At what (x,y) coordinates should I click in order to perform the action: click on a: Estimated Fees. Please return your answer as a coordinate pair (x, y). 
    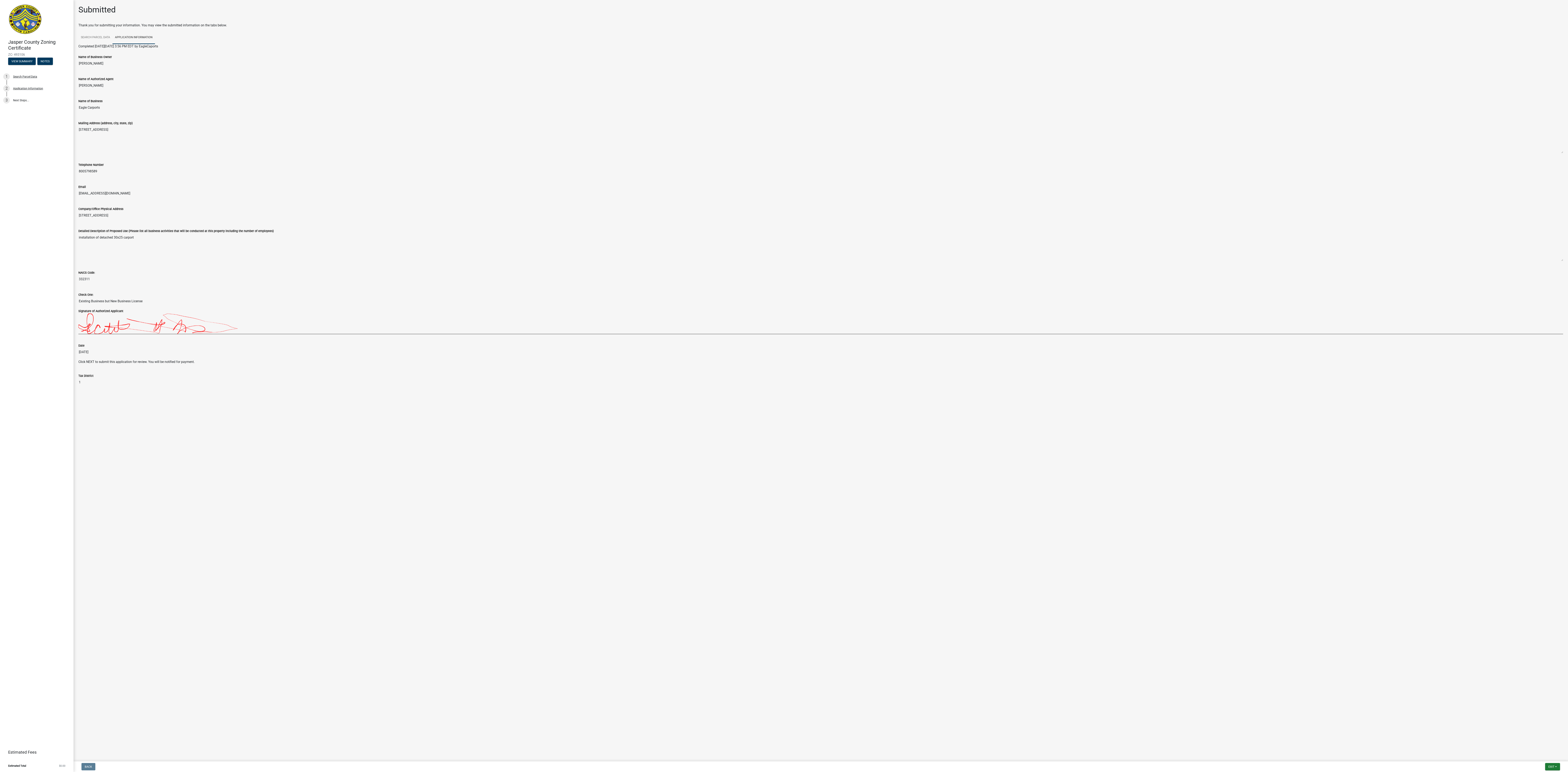
    Looking at the image, I should click on (35, 752).